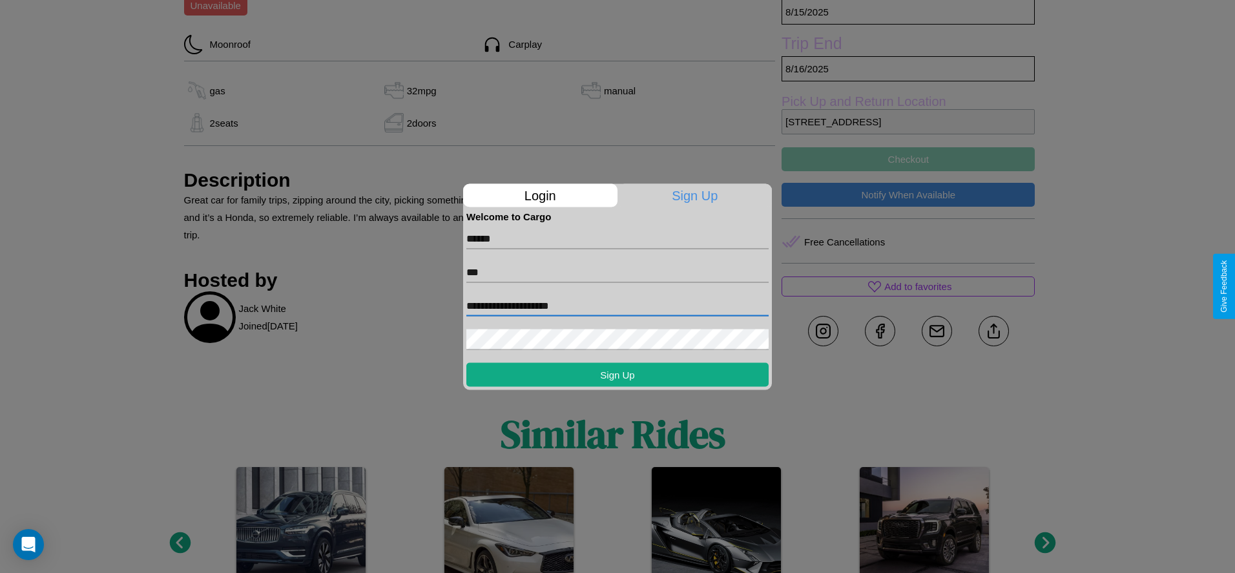 The height and width of the screenshot is (573, 1235). Describe the element at coordinates (695, 195) in the screenshot. I see `p: Sign Up` at that location.